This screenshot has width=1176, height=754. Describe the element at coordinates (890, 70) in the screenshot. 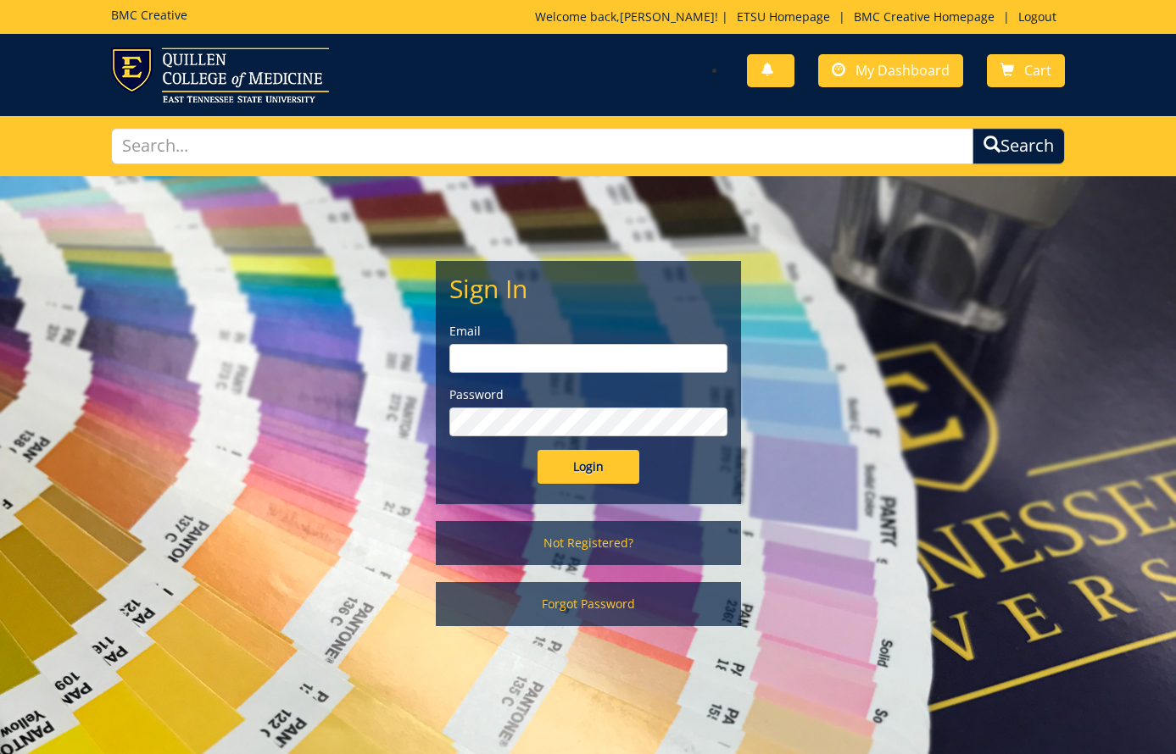

I see `a: My Dashboard` at that location.